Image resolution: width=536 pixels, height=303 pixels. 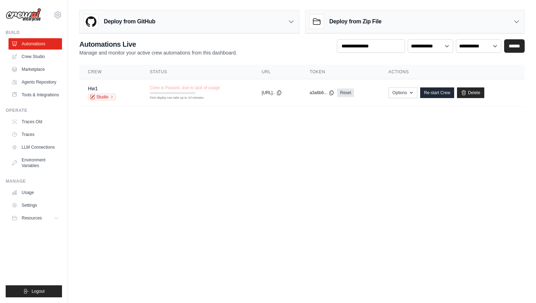 What do you see at coordinates (93, 89) in the screenshot?
I see `a: Hw1` at bounding box center [93, 89].